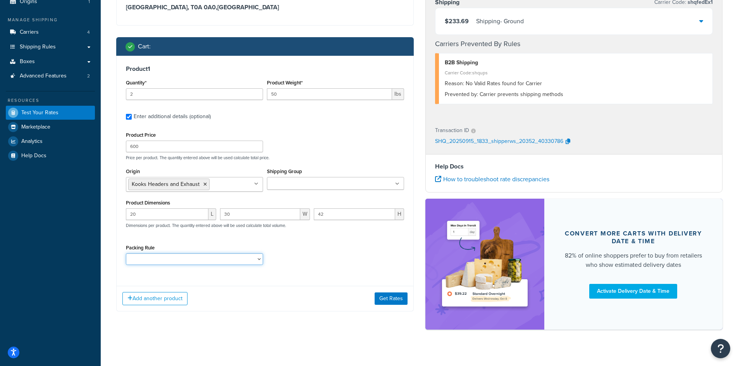 This screenshot has height=366, width=738. I want to click on span: Carriers, so click(29, 32).